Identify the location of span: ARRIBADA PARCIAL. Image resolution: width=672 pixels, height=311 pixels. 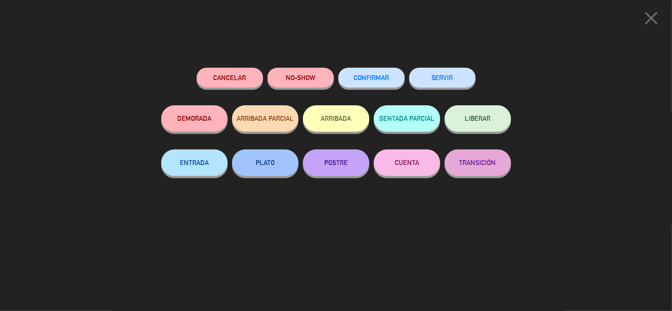
(265, 118).